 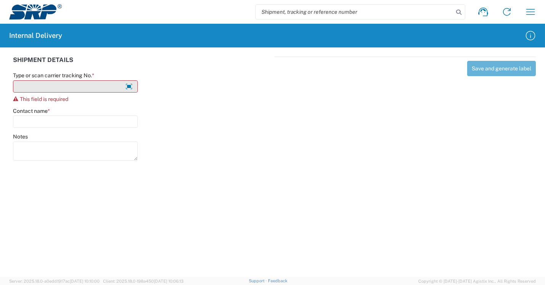 I want to click on a: Support, so click(x=259, y=280).